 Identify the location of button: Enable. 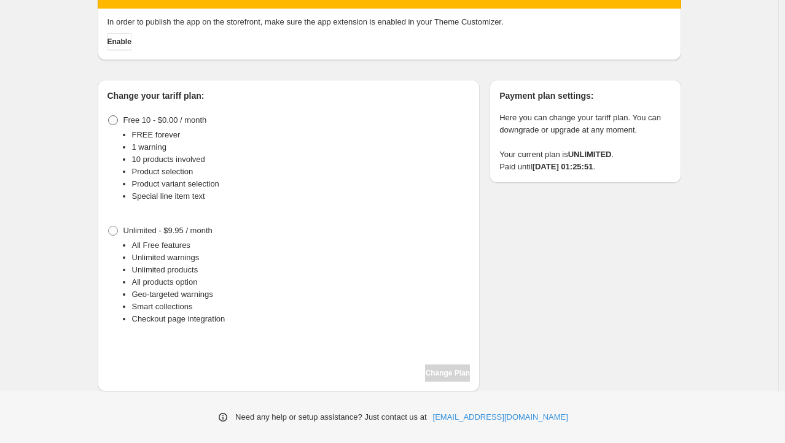
(119, 42).